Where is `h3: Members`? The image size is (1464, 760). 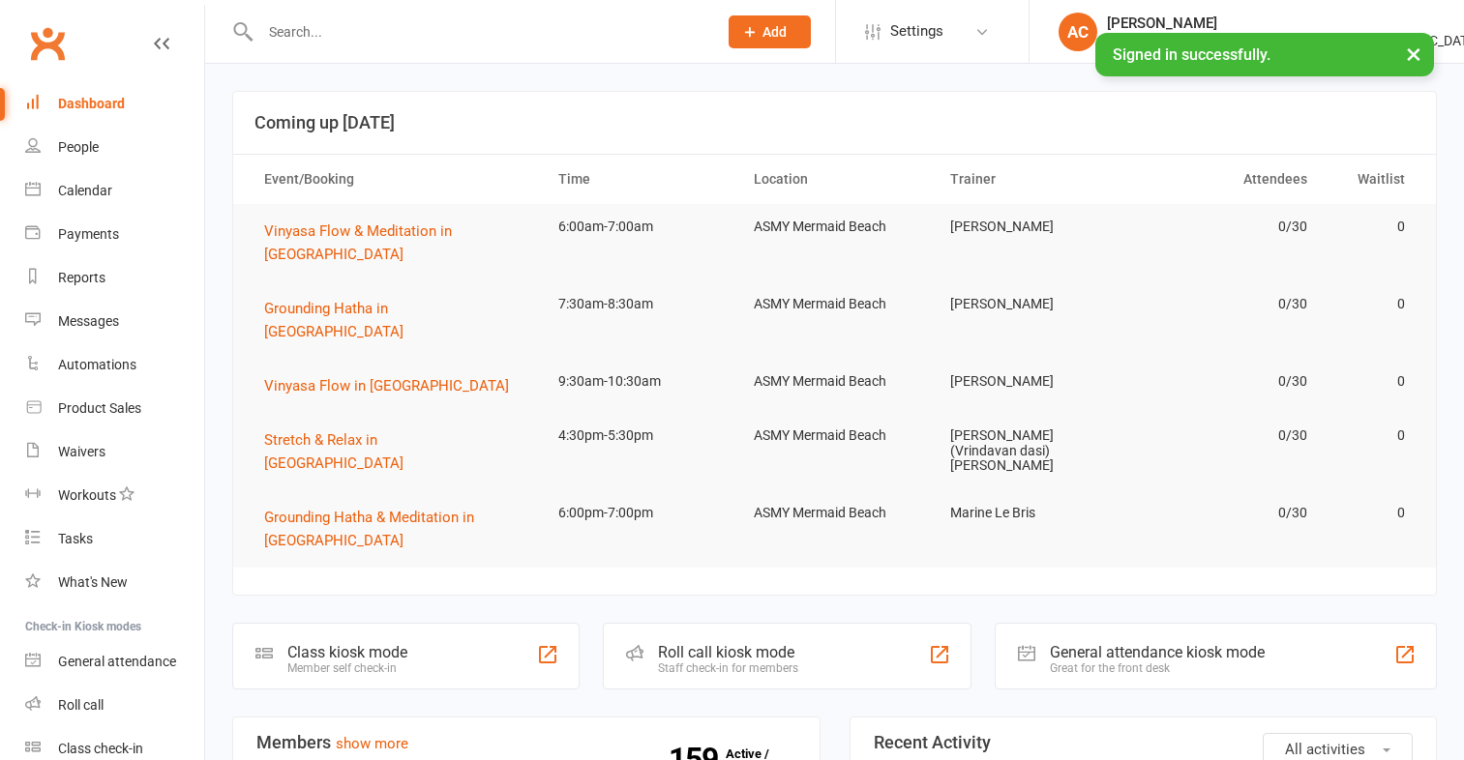
h3: Members is located at coordinates (526, 743).